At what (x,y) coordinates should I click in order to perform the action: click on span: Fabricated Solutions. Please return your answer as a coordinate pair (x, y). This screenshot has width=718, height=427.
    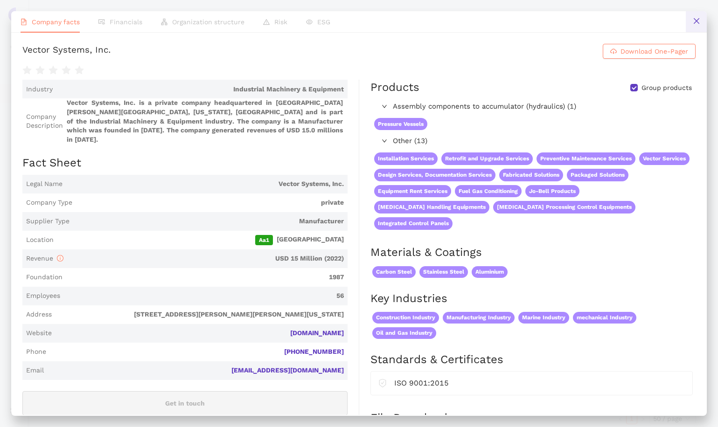
    Looking at the image, I should click on (531, 175).